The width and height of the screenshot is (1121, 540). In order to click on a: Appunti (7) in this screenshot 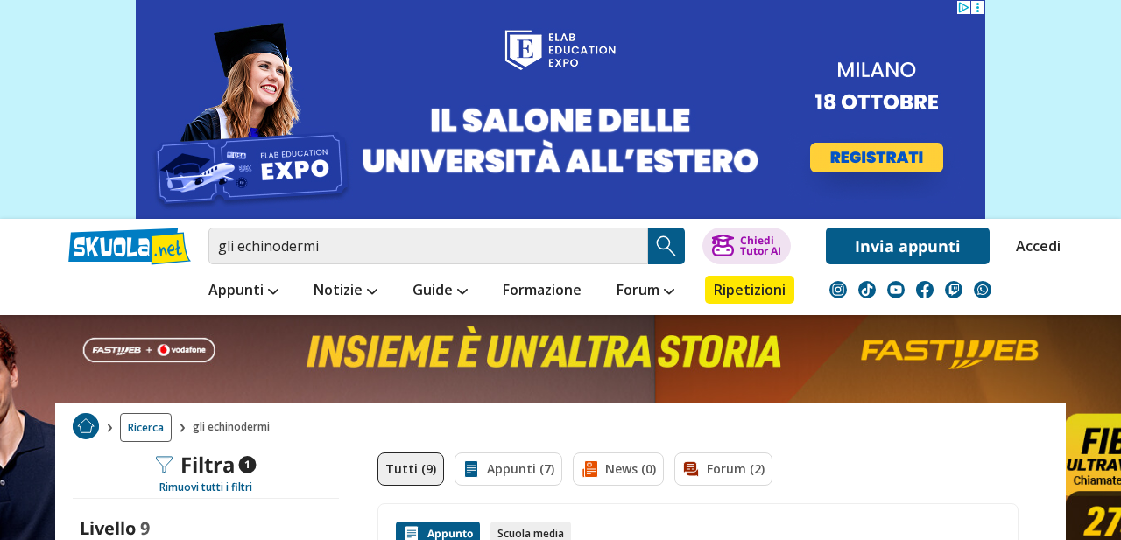, I will do `click(508, 469)`.